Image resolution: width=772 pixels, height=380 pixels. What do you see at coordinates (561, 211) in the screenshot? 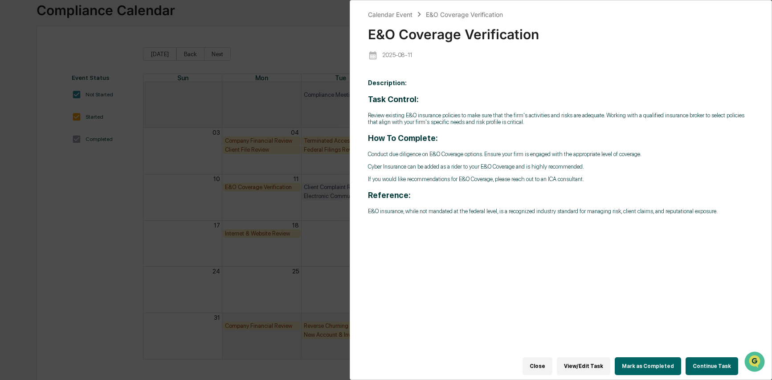
I see `p: E&O insurance, while not mandated at the federal level, is a recognized industry standard for man...` at bounding box center [561, 211].